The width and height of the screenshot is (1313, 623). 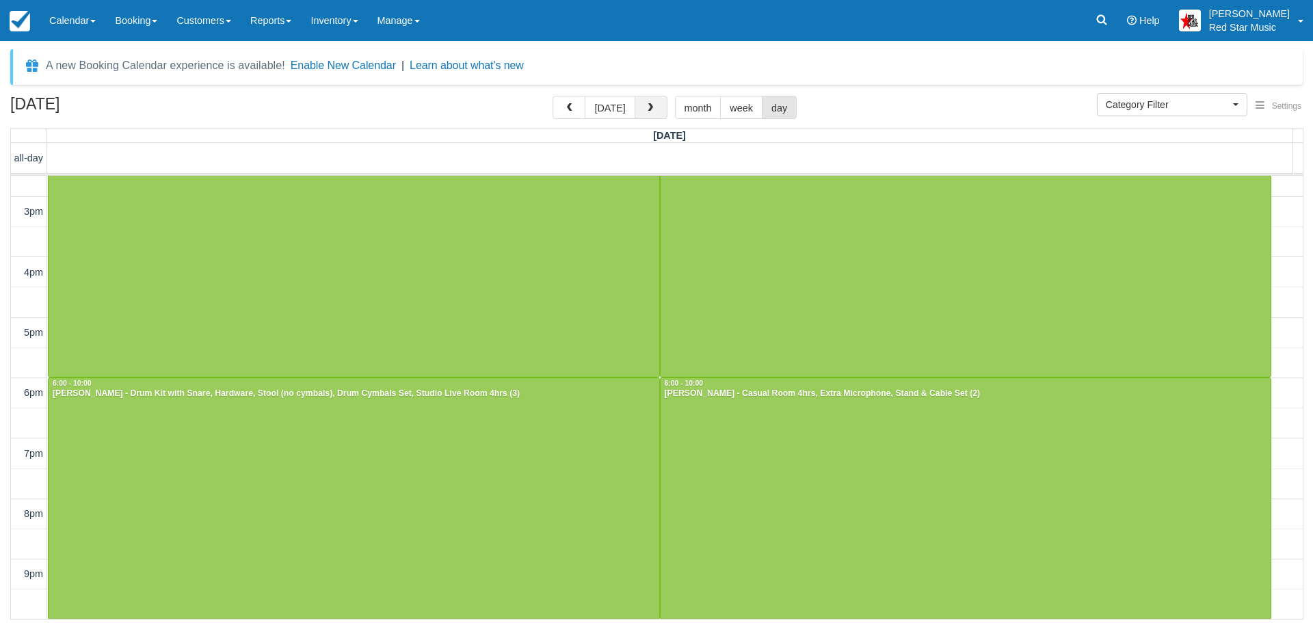 I want to click on span: 8pm, so click(x=34, y=514).